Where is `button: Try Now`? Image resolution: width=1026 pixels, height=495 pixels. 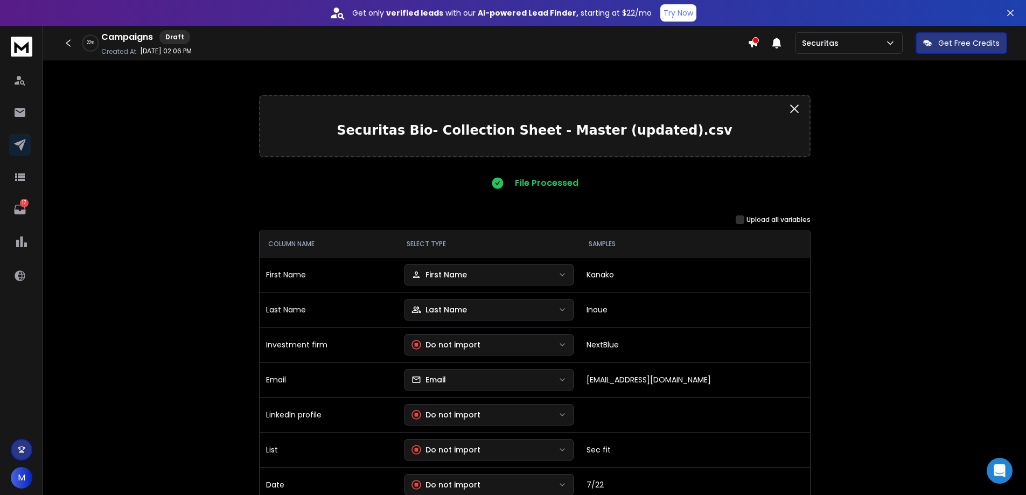 button: Try Now is located at coordinates (678, 13).